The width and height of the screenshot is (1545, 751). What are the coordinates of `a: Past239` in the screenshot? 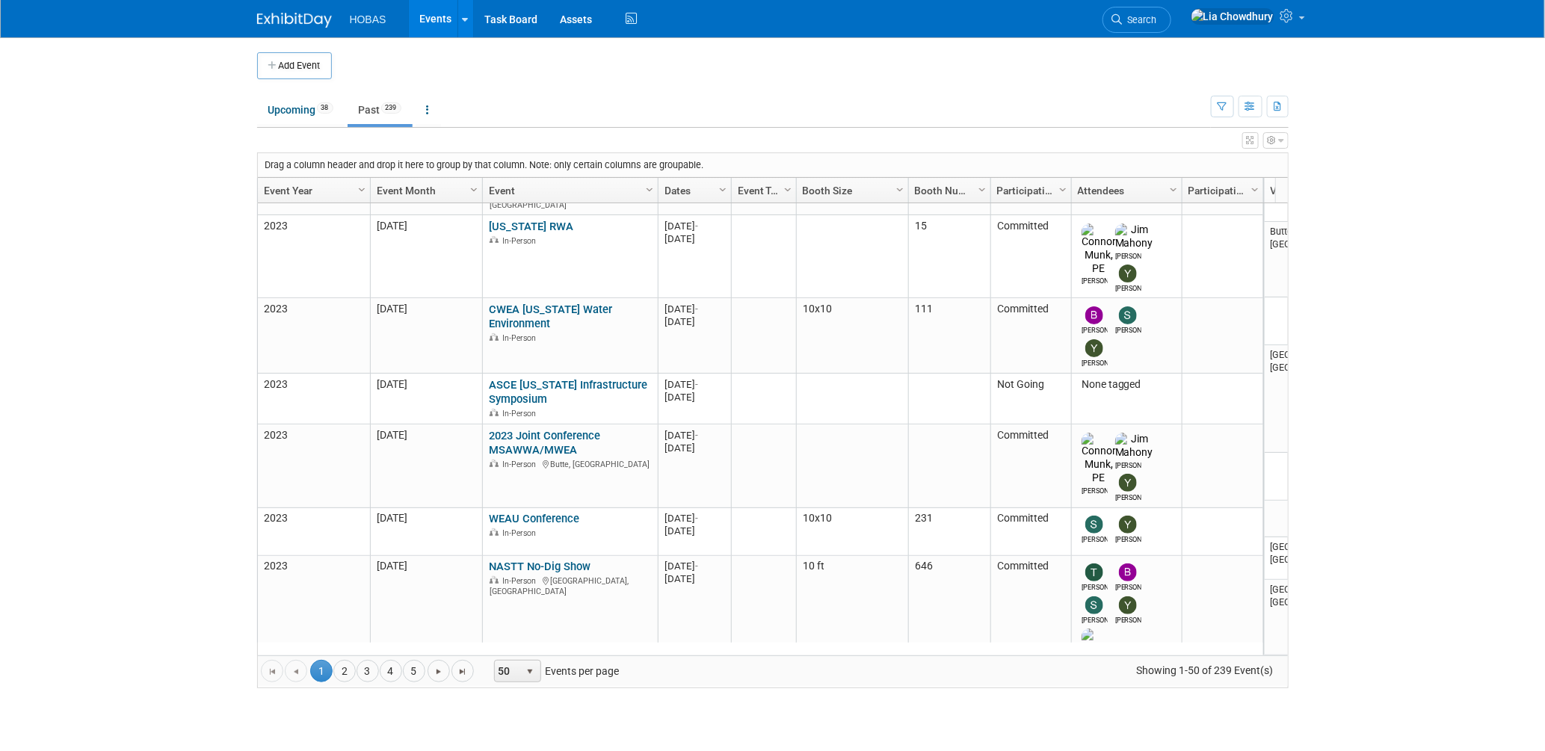 It's located at (380, 110).